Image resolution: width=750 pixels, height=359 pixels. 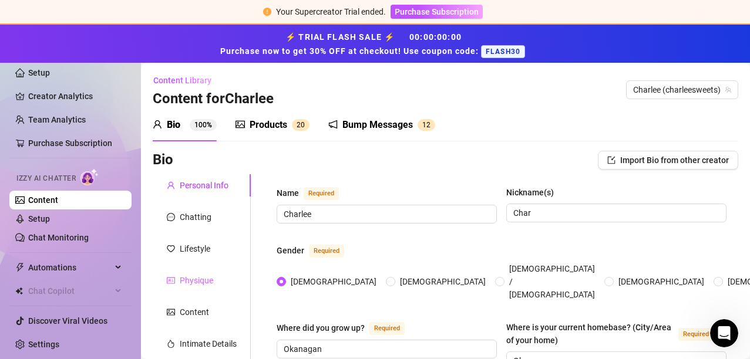 I want to click on button: Content Library, so click(x=187, y=80).